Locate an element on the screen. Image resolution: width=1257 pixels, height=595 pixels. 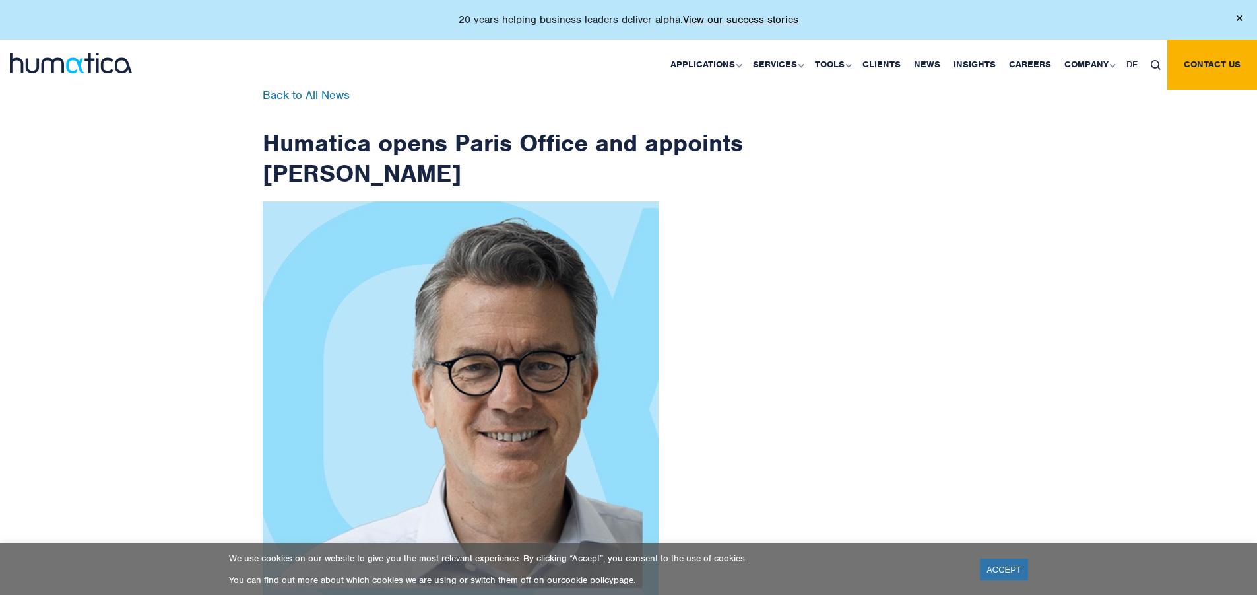
a: cookie policy is located at coordinates (587, 579).